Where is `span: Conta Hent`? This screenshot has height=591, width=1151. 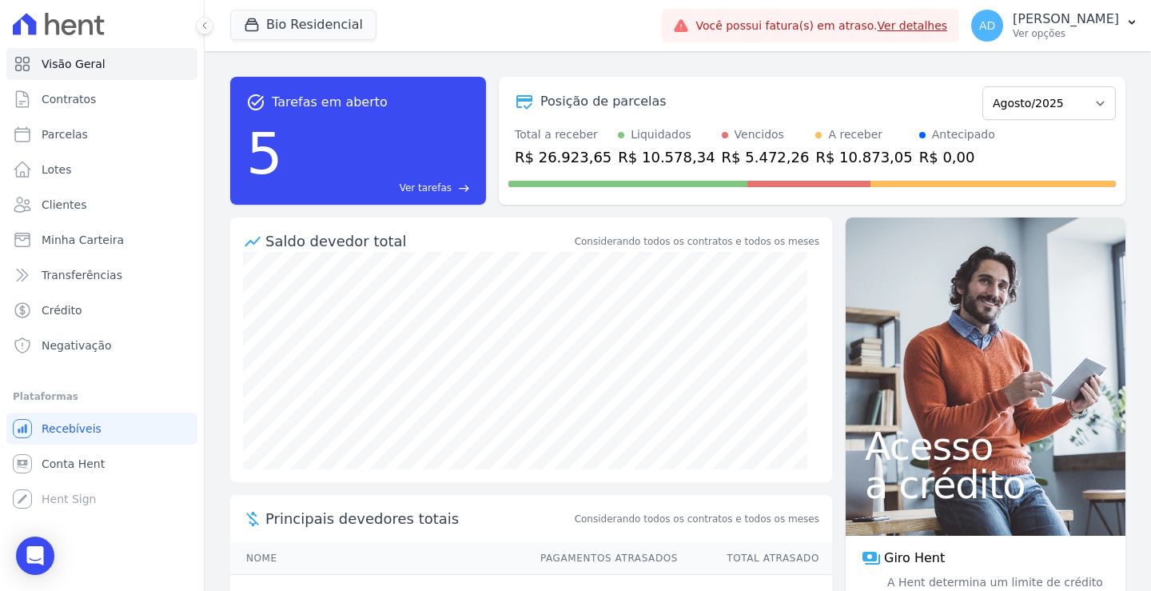 span: Conta Hent is located at coordinates (73, 464).